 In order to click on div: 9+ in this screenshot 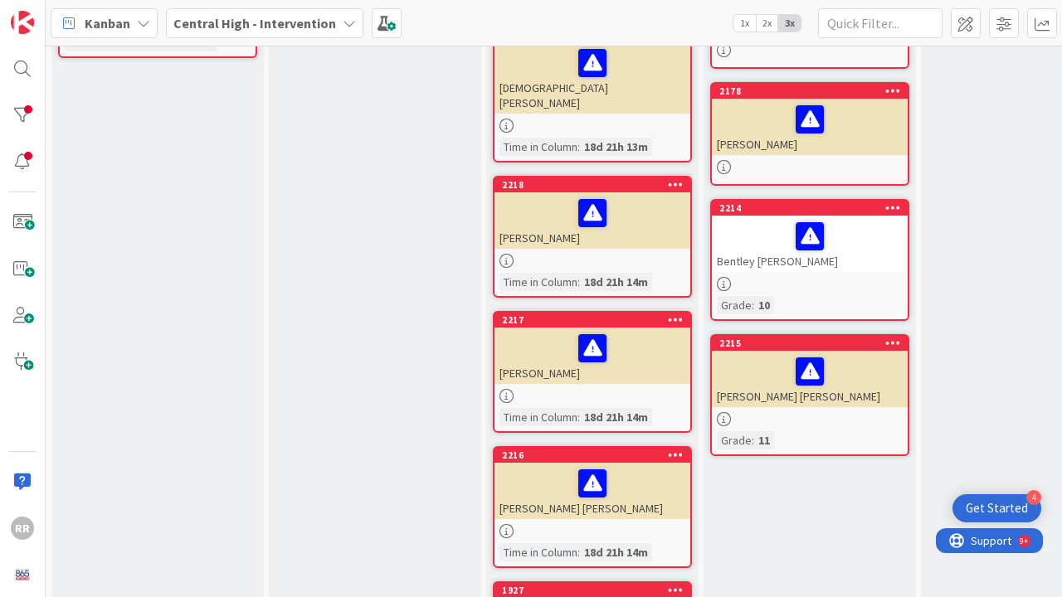, I will do `click(88, 13)`.